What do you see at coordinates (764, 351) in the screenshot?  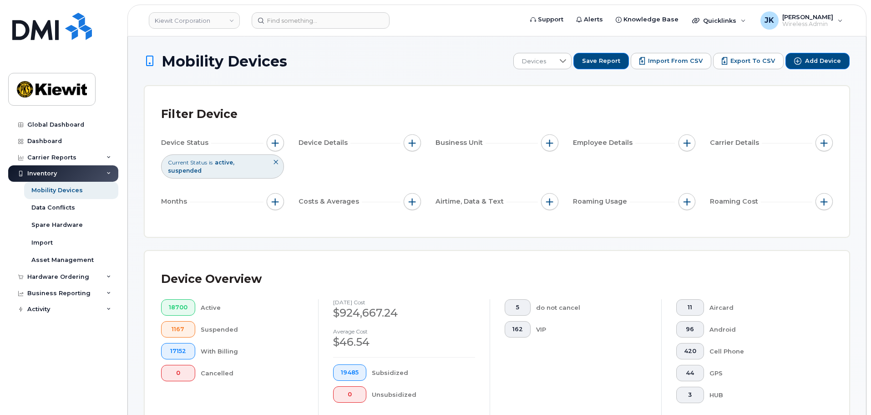 I see `div: Cell Phone` at bounding box center [764, 351].